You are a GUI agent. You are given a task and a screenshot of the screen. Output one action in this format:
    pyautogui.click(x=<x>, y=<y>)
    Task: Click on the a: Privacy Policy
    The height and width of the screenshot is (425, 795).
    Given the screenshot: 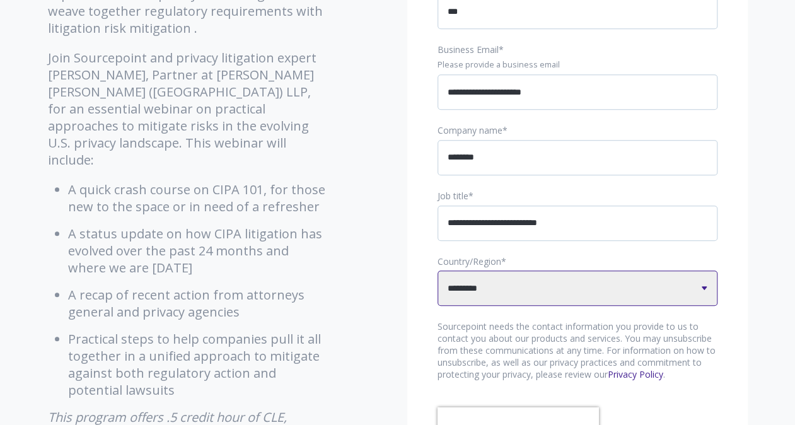 What is the action you would take?
    pyautogui.click(x=636, y=374)
    